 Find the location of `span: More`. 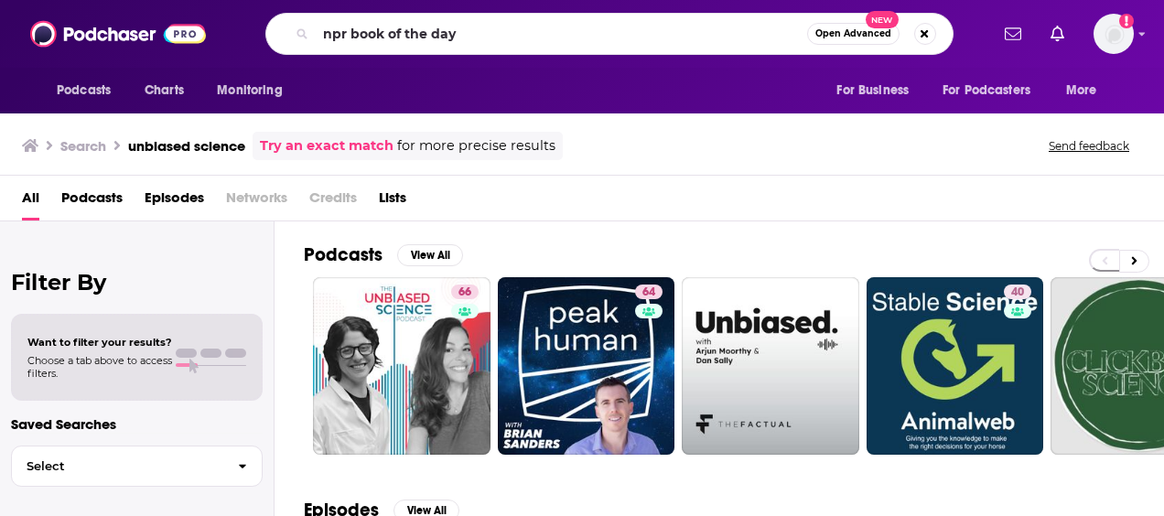

span: More is located at coordinates (1082, 91).